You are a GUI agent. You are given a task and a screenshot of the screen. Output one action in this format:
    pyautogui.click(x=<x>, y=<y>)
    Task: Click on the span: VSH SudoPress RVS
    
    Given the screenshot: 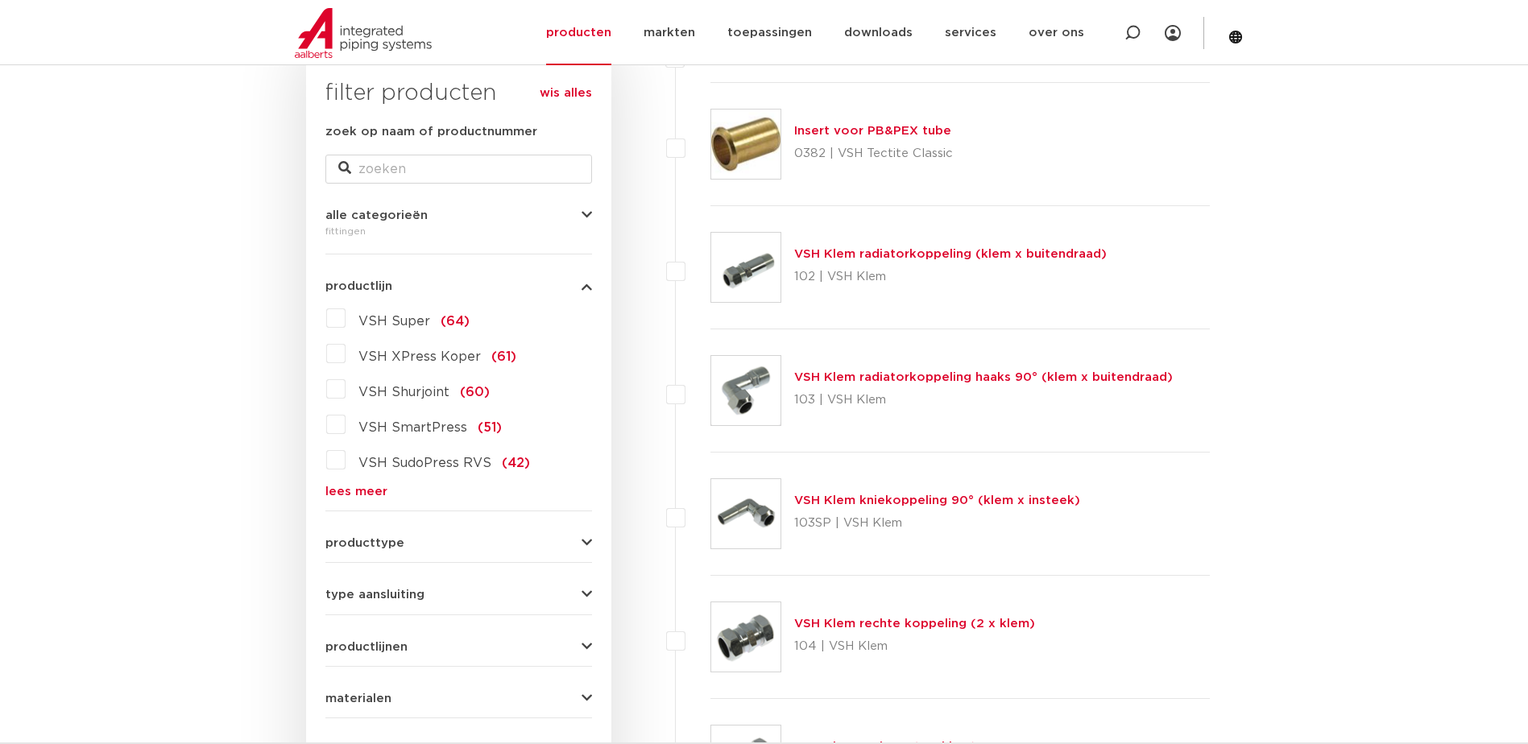 What is the action you would take?
    pyautogui.click(x=424, y=463)
    